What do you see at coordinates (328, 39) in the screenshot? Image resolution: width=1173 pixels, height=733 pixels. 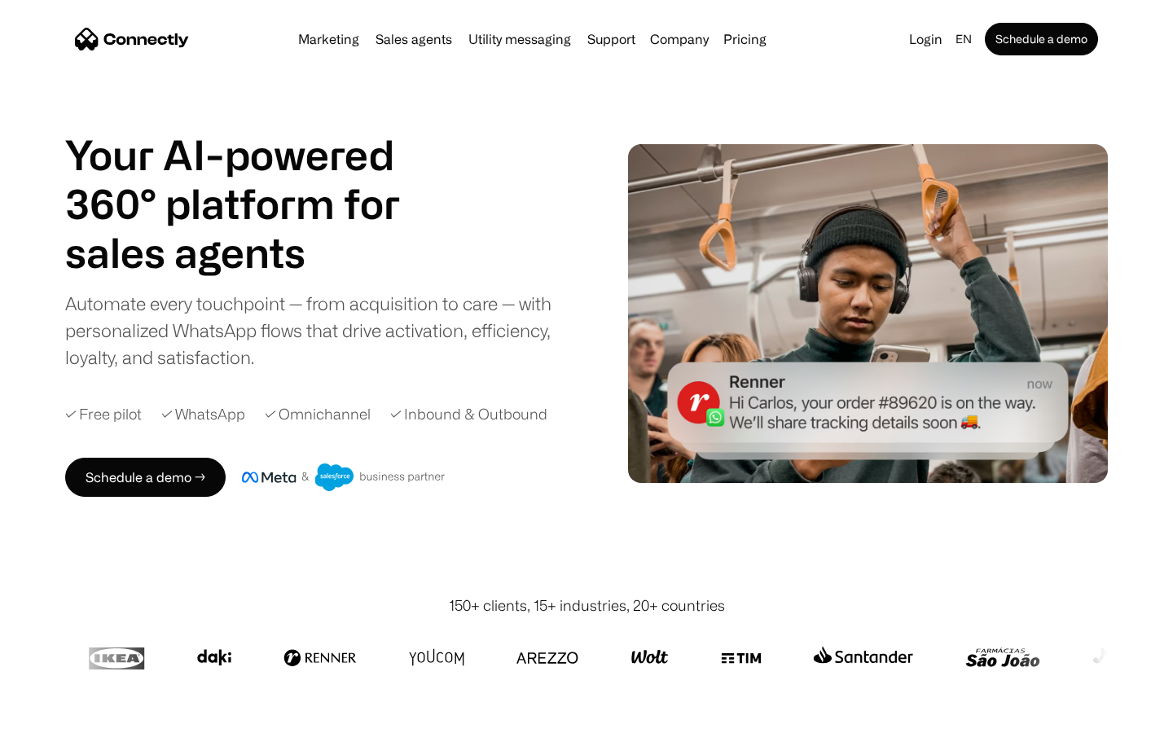 I see `a: Marketing` at bounding box center [328, 39].